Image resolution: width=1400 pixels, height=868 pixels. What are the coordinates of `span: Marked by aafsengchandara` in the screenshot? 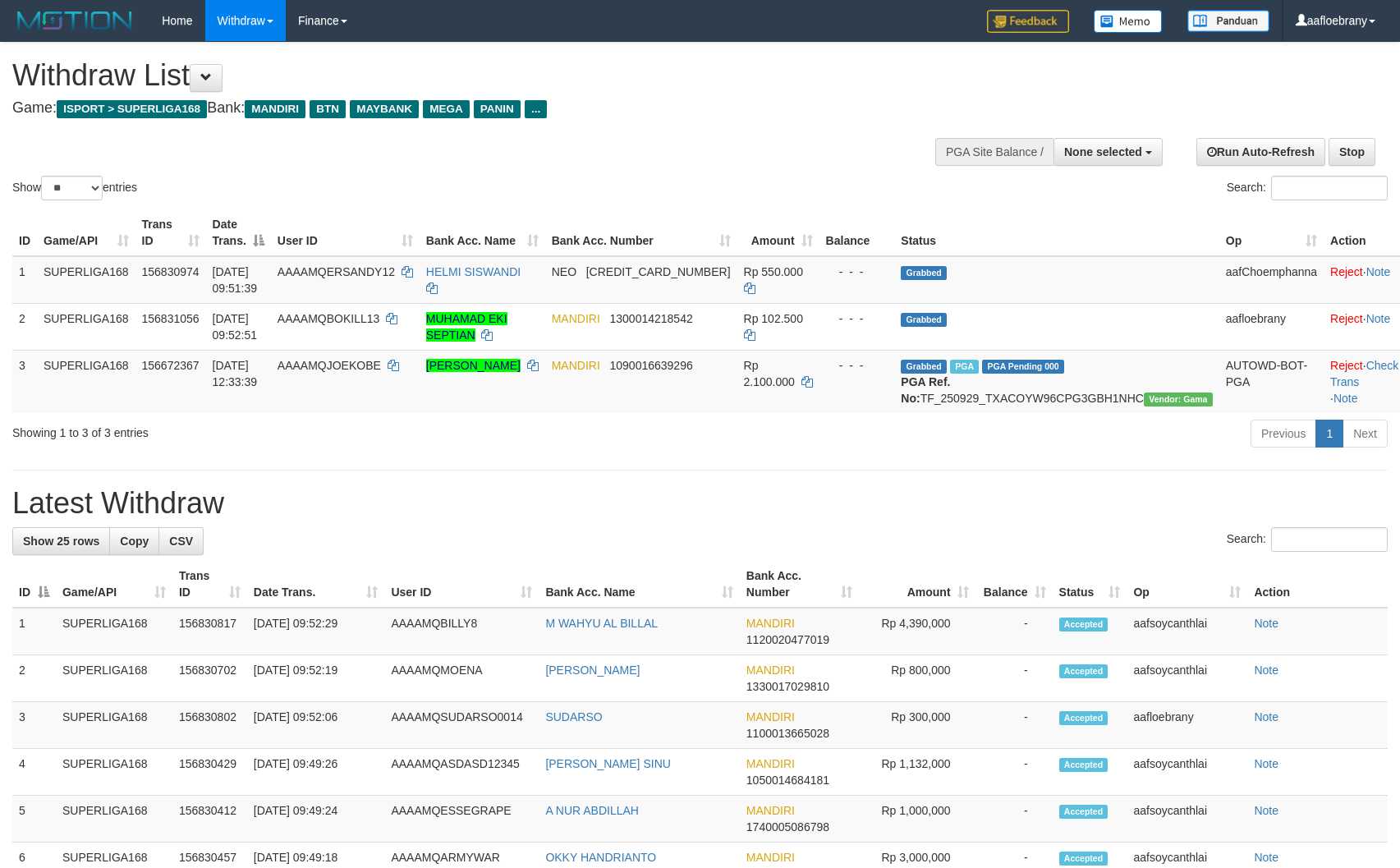 It's located at (964, 366).